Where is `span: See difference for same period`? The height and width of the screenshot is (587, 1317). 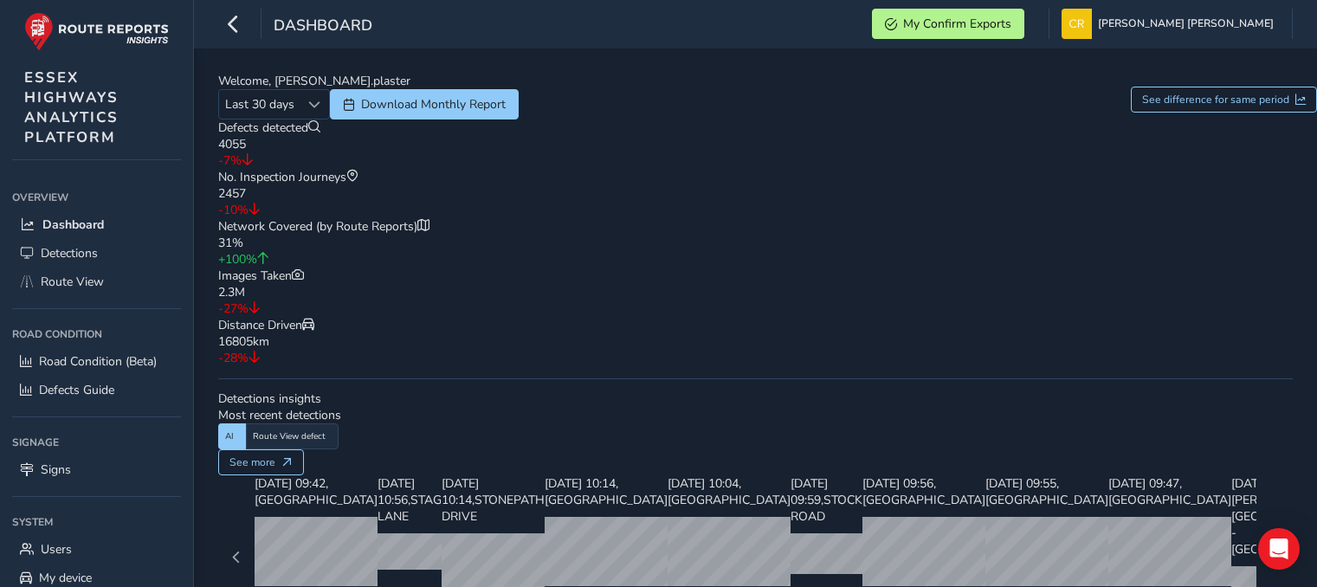
span: See difference for same period is located at coordinates (1215, 100).